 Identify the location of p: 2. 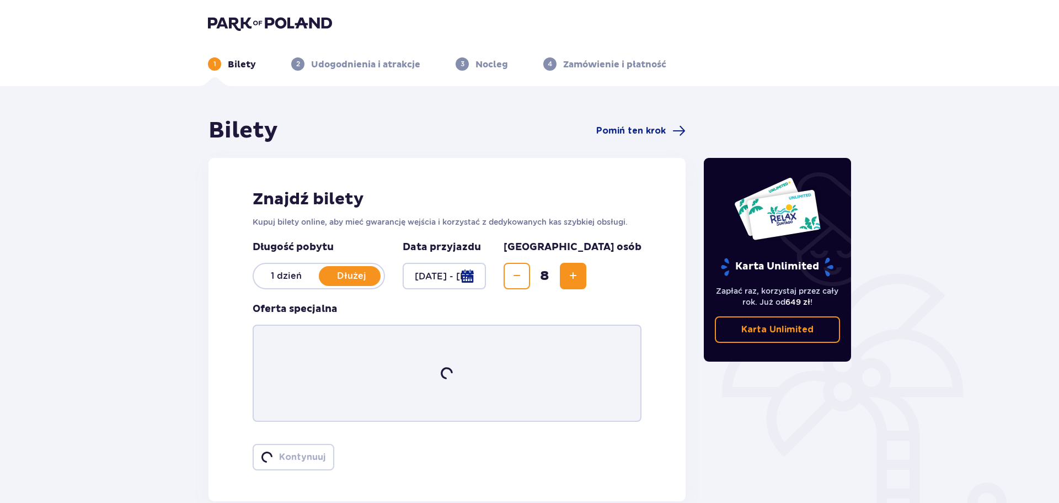
(298, 64).